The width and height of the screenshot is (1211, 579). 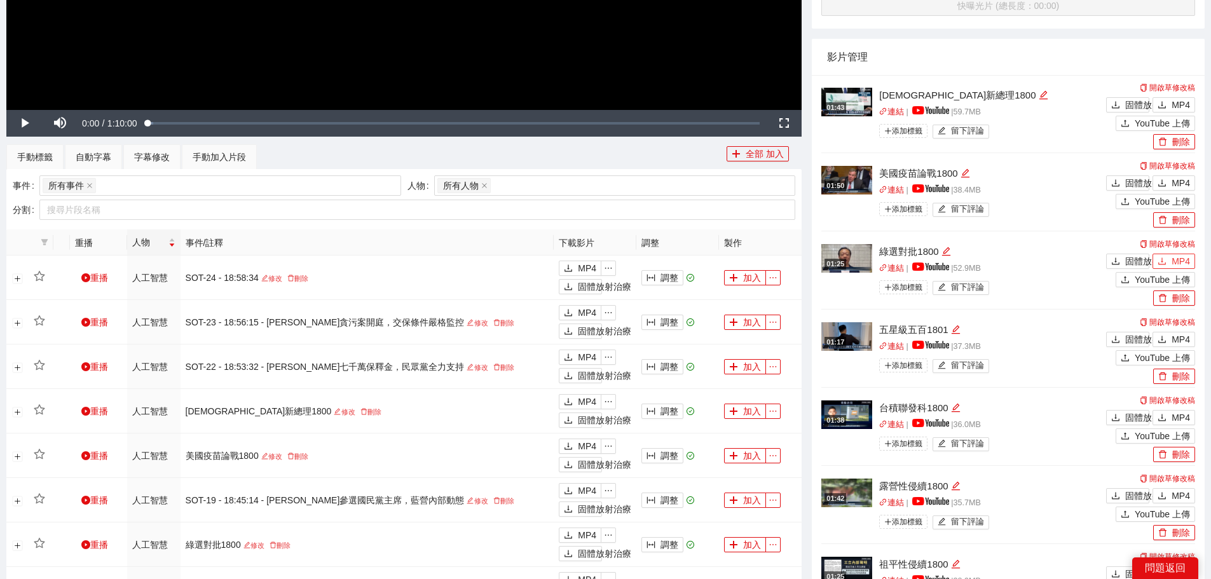 I want to click on img: 354e6e8e-71dc-43fe-bb23-920a15d0da77.jpg, so click(x=847, y=180).